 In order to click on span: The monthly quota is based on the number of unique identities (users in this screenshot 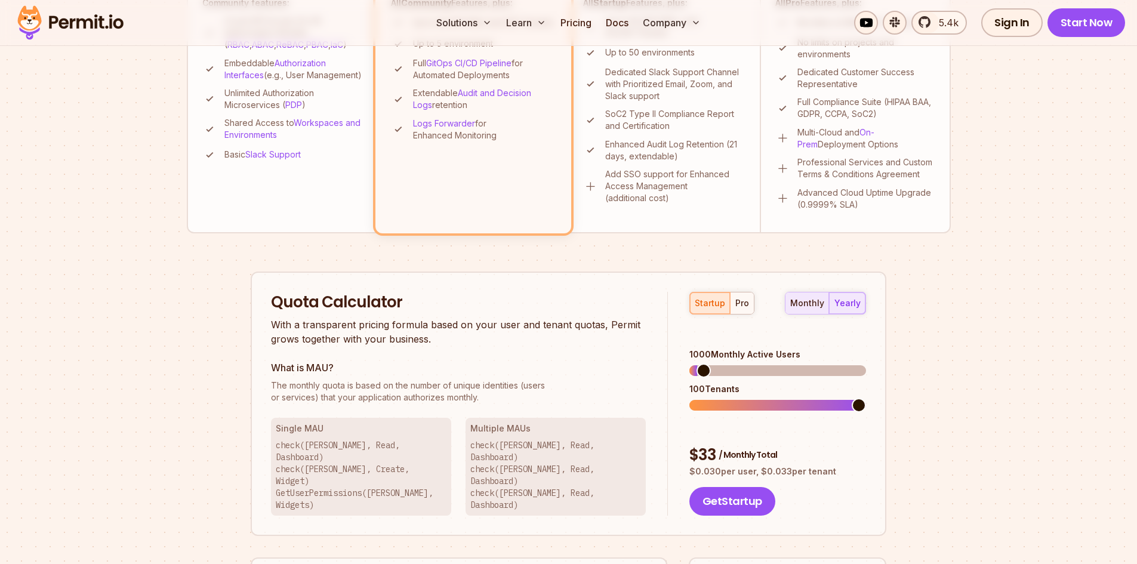, I will do `click(458, 385)`.